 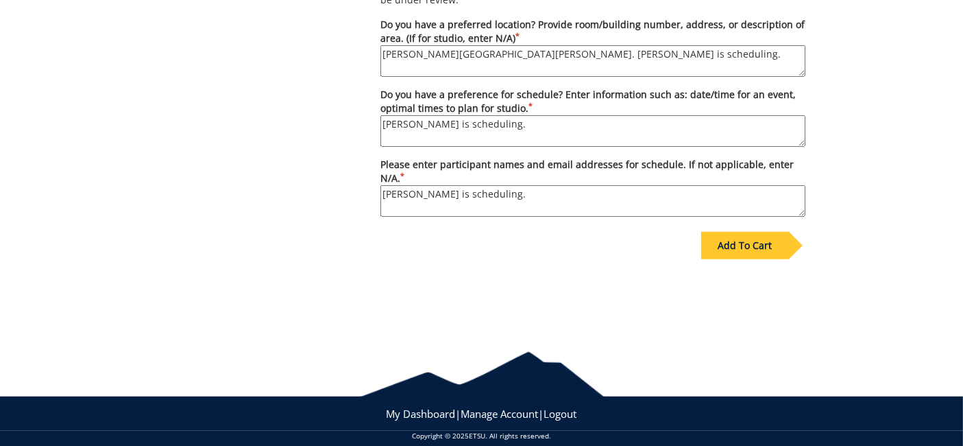 What do you see at coordinates (593, 47) in the screenshot?
I see `label: Do you have a preferred location? Provide room/building number, address, or description of area. ...` at bounding box center [593, 47].